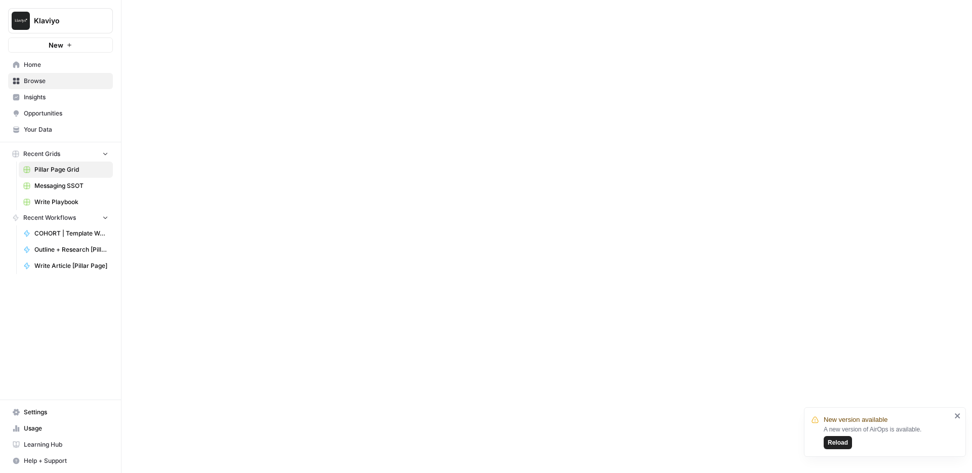 The height and width of the screenshot is (473, 972). What do you see at coordinates (66, 202) in the screenshot?
I see `a: Write Playbook` at bounding box center [66, 202].